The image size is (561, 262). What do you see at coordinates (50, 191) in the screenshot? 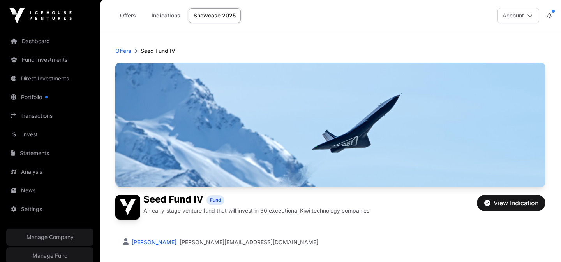
I see `a: News` at bounding box center [50, 191].